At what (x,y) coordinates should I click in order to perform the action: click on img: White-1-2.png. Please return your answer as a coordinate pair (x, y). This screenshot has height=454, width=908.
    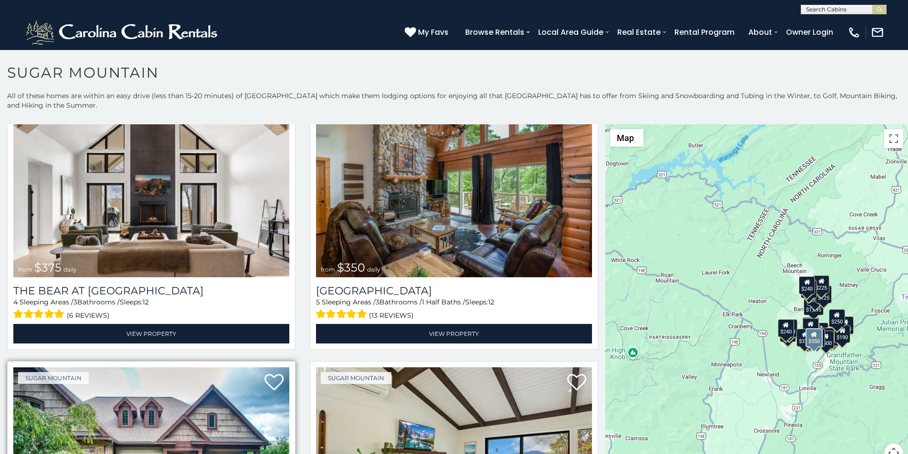
    Looking at the image, I should click on (122, 32).